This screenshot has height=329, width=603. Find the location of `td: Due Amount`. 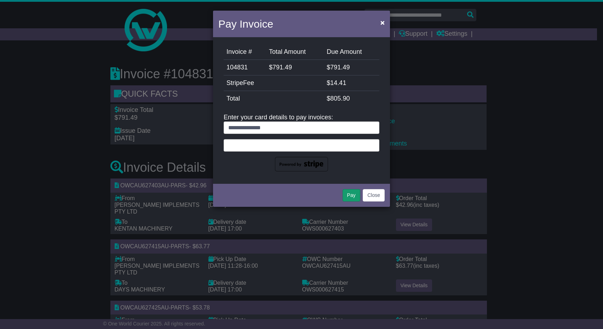

td: Due Amount is located at coordinates (351, 52).